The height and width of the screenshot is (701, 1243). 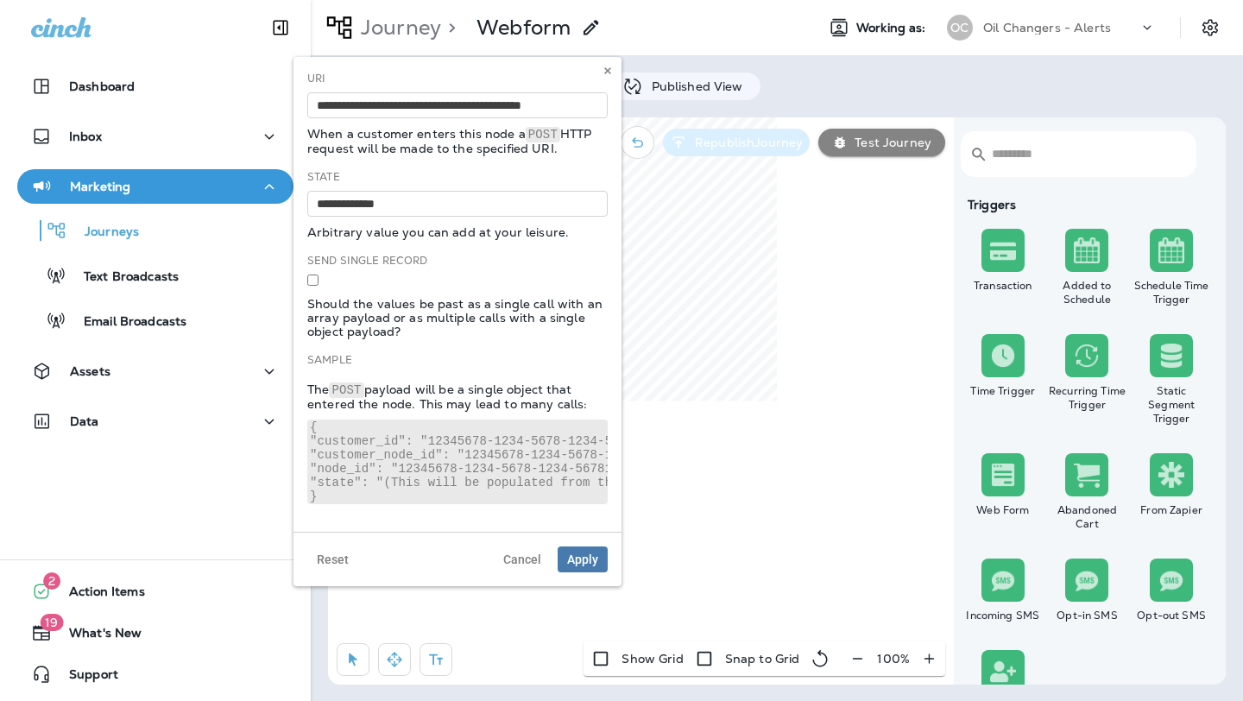 What do you see at coordinates (102, 86) in the screenshot?
I see `p: Dashboard` at bounding box center [102, 86].